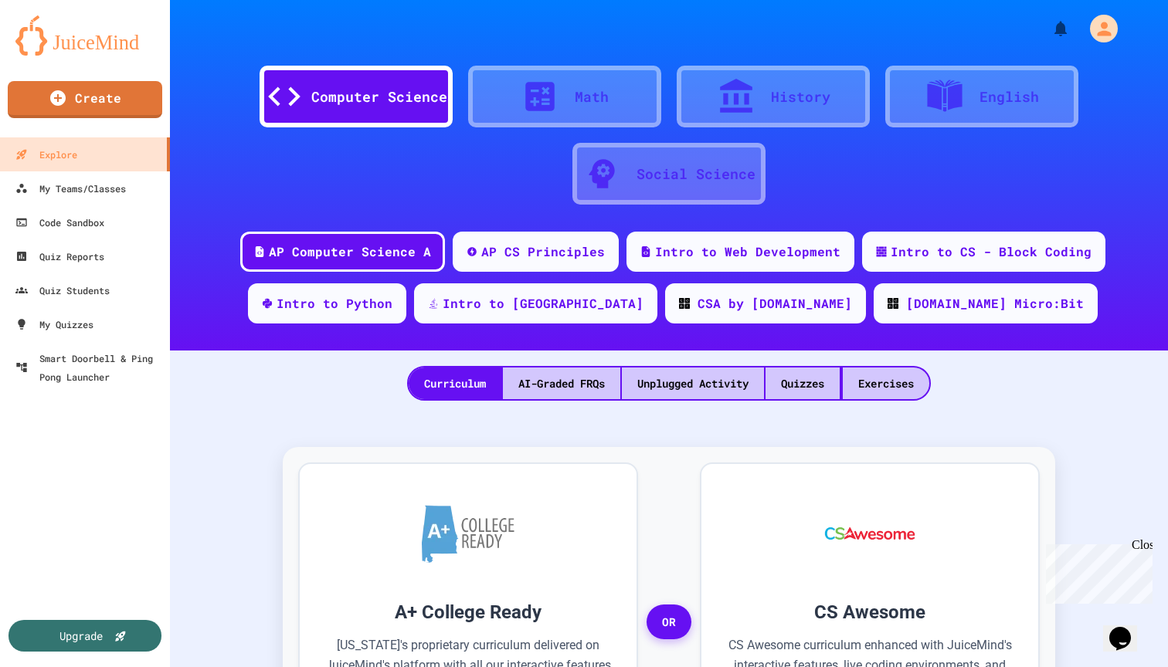 Image resolution: width=1168 pixels, height=667 pixels. Describe the element at coordinates (85, 36) in the screenshot. I see `img: logo-orange.svg` at that location.